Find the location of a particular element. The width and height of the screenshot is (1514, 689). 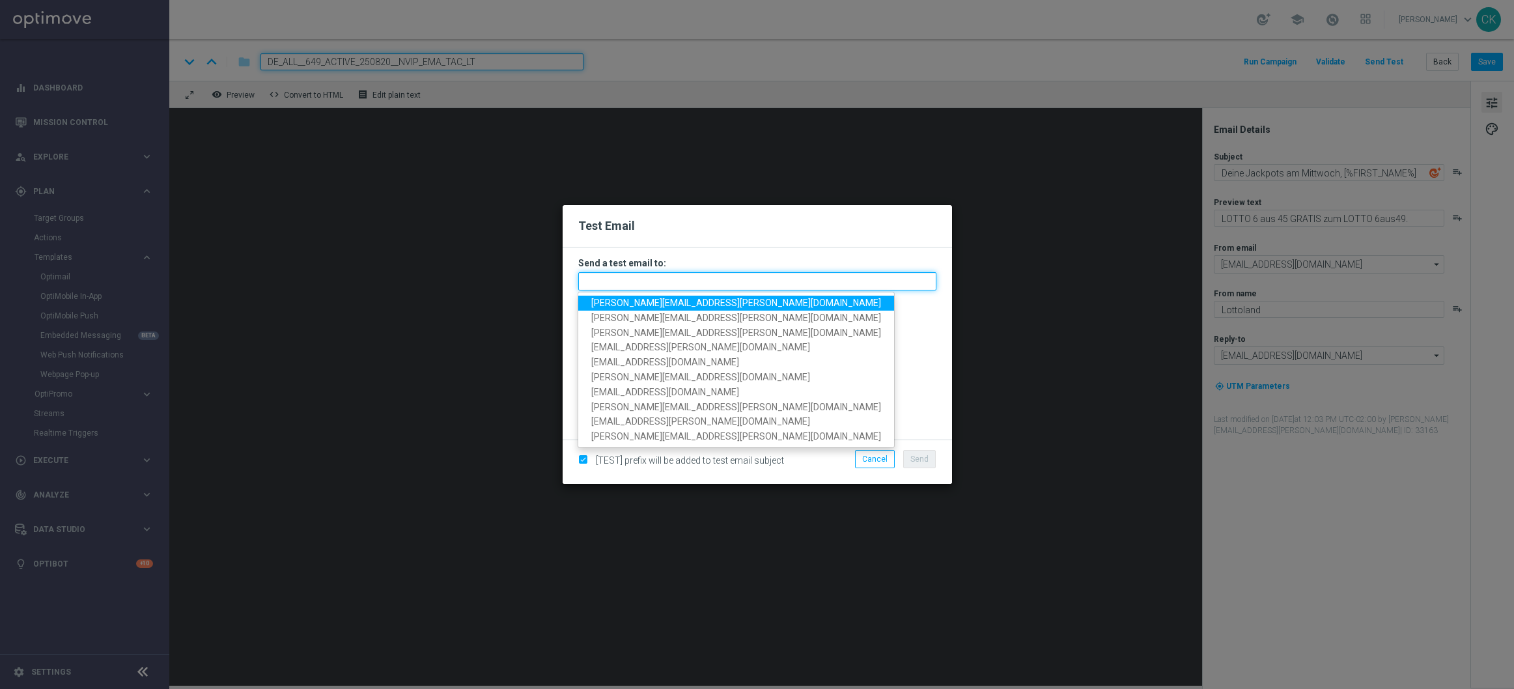

button: Send is located at coordinates (919, 459).